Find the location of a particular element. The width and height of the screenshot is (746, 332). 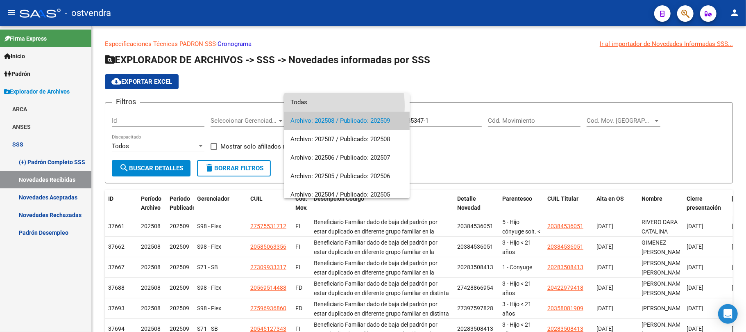

span: Archivo: 202508 / Publicado: 202509 is located at coordinates (347, 120).